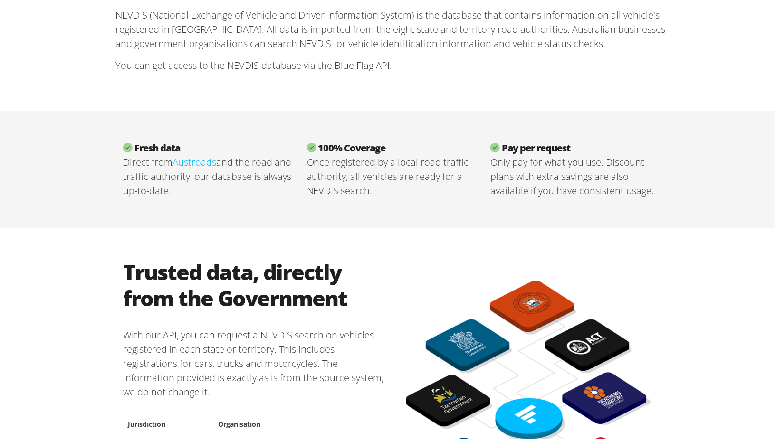 The image size is (775, 441). Describe the element at coordinates (298, 422) in the screenshot. I see `th: Organisation` at that location.